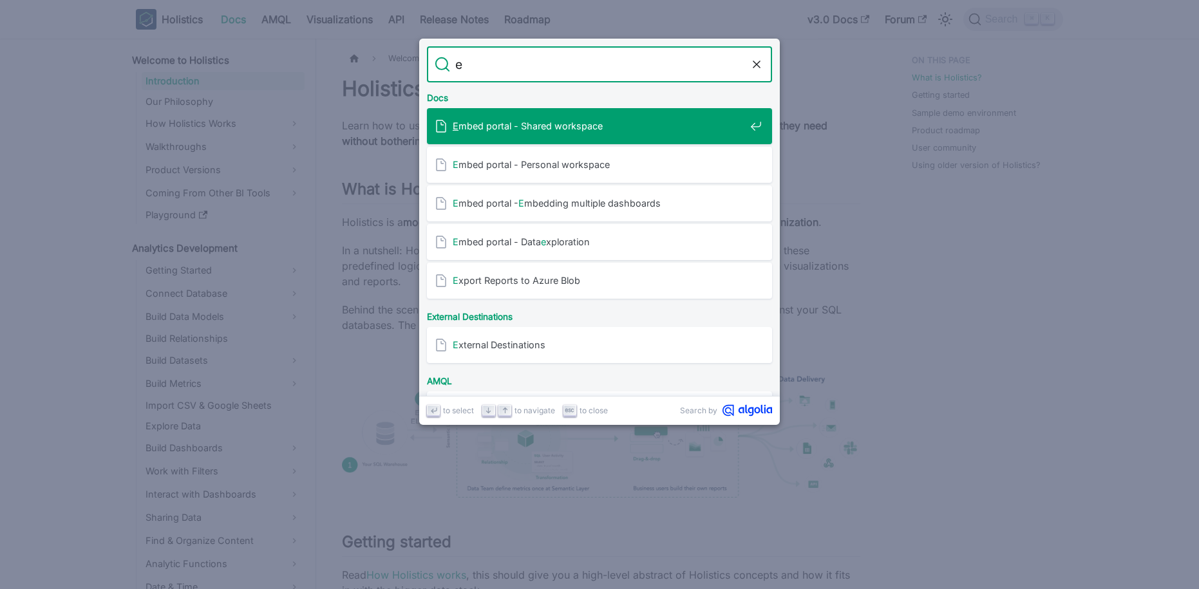 Image resolution: width=1199 pixels, height=589 pixels. What do you see at coordinates (600, 126) in the screenshot?
I see `a: Embed portal - Shared workspace` at bounding box center [600, 126].